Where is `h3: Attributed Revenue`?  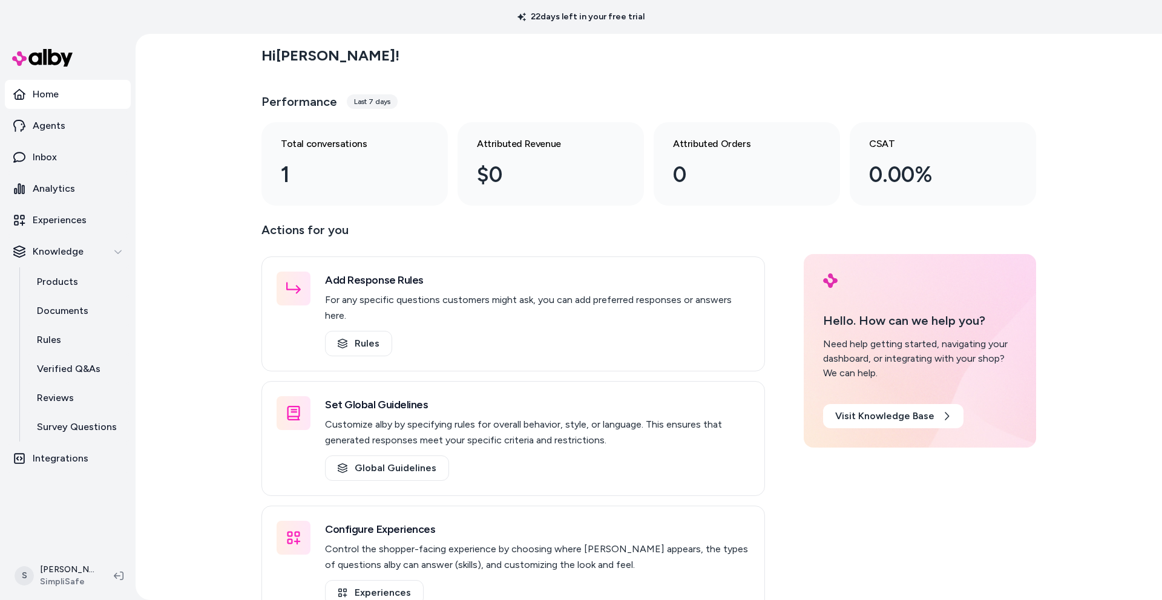 h3: Attributed Revenue is located at coordinates (541, 144).